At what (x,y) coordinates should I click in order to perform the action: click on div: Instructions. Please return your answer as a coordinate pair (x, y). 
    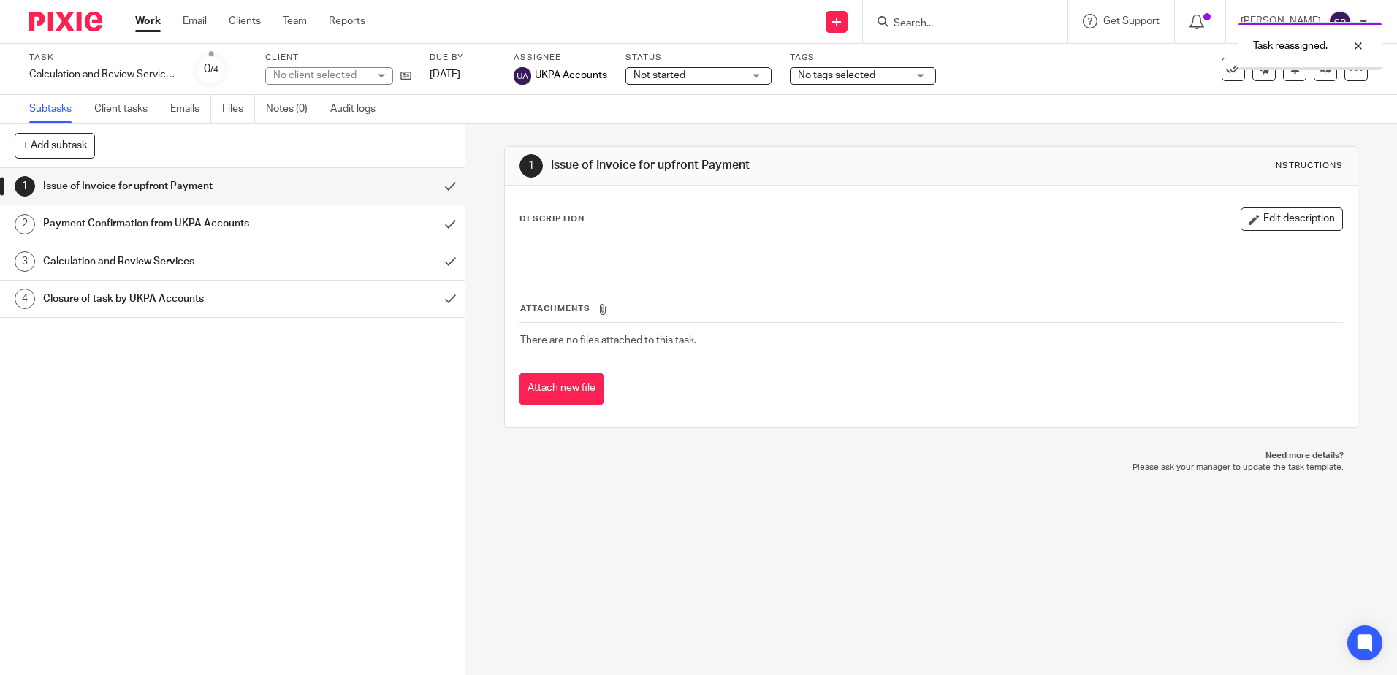
    Looking at the image, I should click on (1308, 166).